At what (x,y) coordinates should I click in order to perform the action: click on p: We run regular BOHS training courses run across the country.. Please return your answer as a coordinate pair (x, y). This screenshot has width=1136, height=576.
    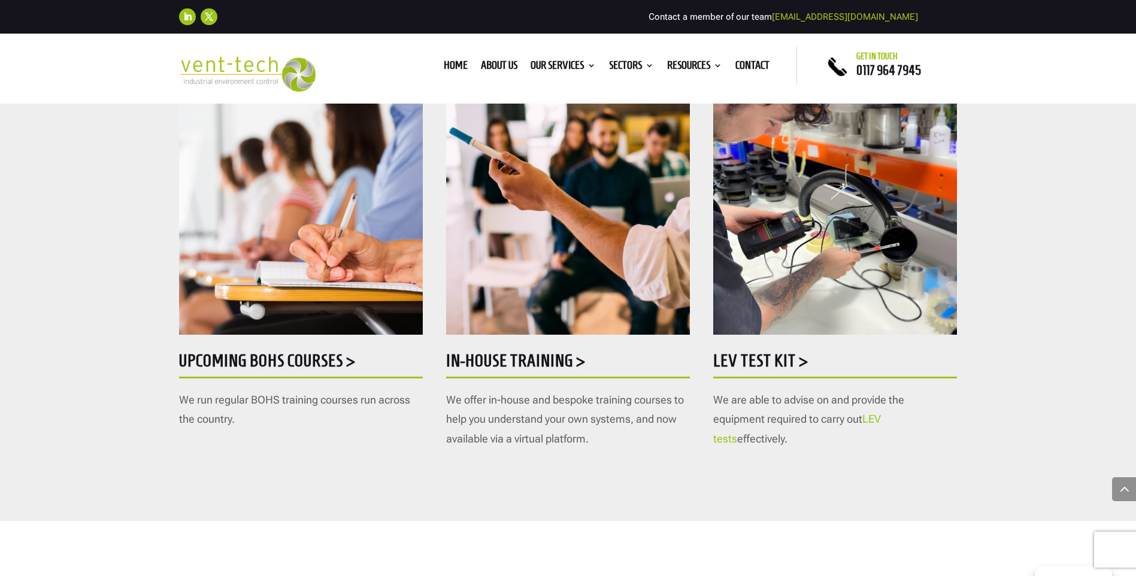
    Looking at the image, I should click on (301, 410).